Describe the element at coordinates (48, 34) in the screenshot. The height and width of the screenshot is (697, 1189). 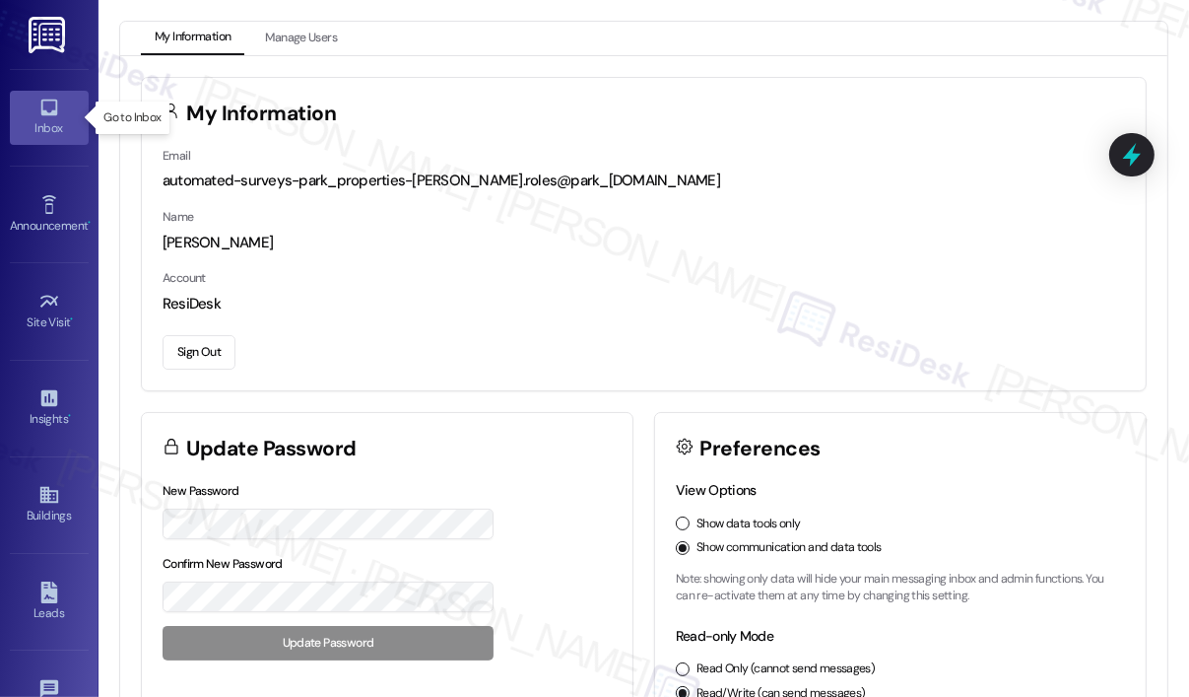
I see `img: ResiDesk Logo` at that location.